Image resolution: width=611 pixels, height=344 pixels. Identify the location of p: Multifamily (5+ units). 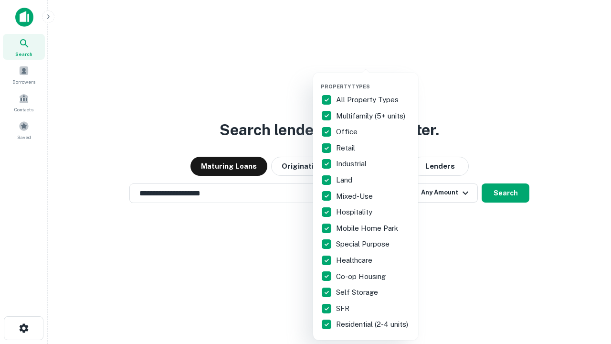
(371, 116).